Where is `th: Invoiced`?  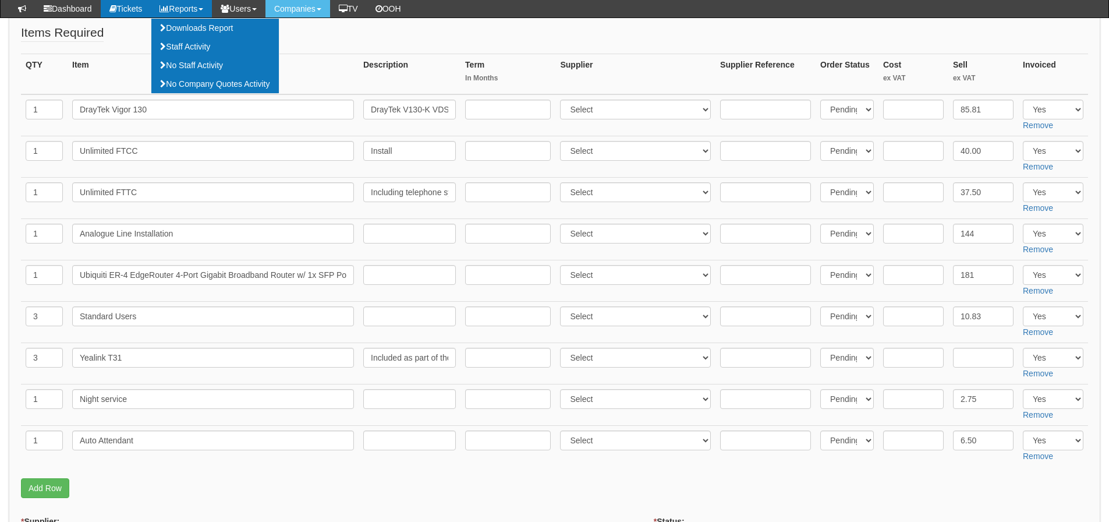
th: Invoiced is located at coordinates (1053, 74).